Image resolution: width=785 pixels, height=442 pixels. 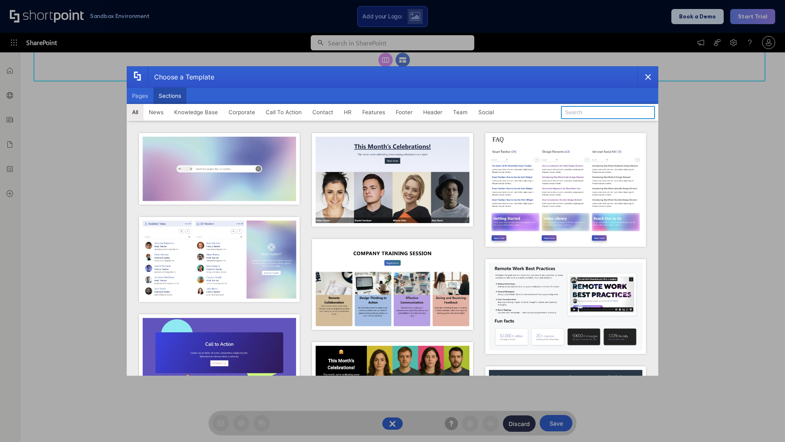 I want to click on button: Sections, so click(x=170, y=96).